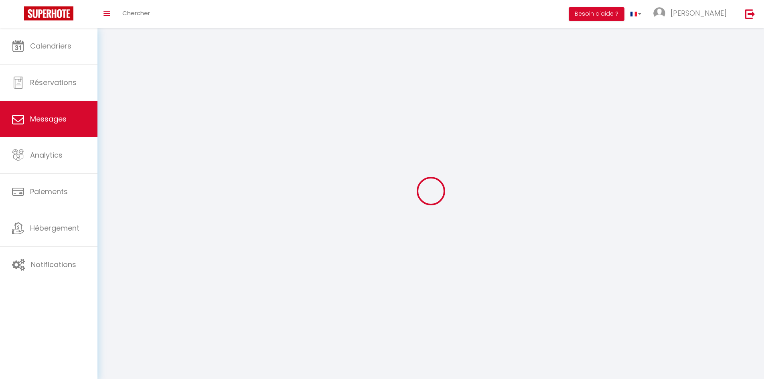 The image size is (764, 379). I want to click on span: Chercher, so click(136, 13).